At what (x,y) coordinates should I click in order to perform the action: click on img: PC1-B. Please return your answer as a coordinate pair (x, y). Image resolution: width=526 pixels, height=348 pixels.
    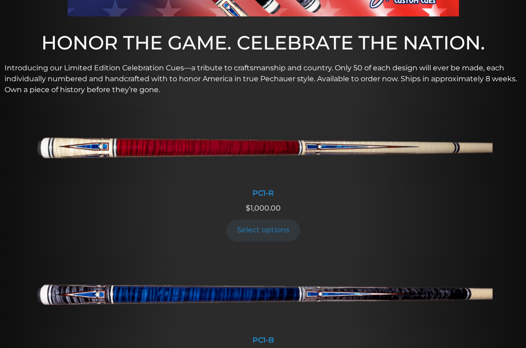
    Looking at the image, I should click on (263, 292).